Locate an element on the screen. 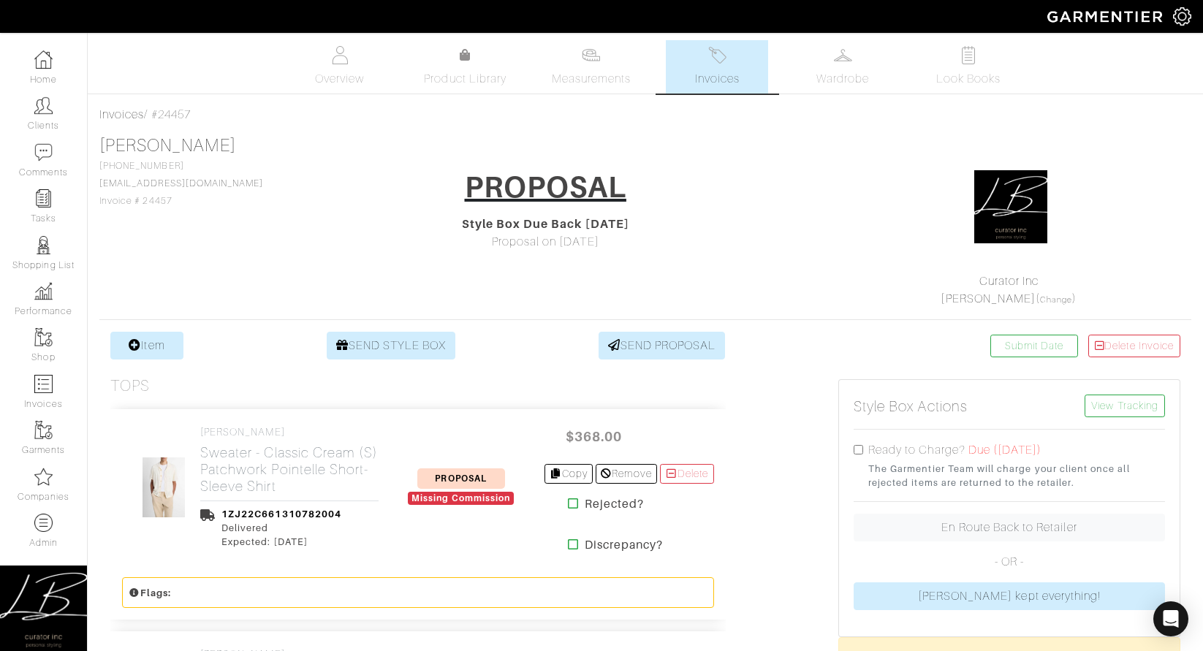 The height and width of the screenshot is (651, 1203). img: measurements-466bbee1fd09ba9460f595b01e5d73f9e2bff037440d3c8f018324cb6cdf7a4a.svg is located at coordinates (591, 55).